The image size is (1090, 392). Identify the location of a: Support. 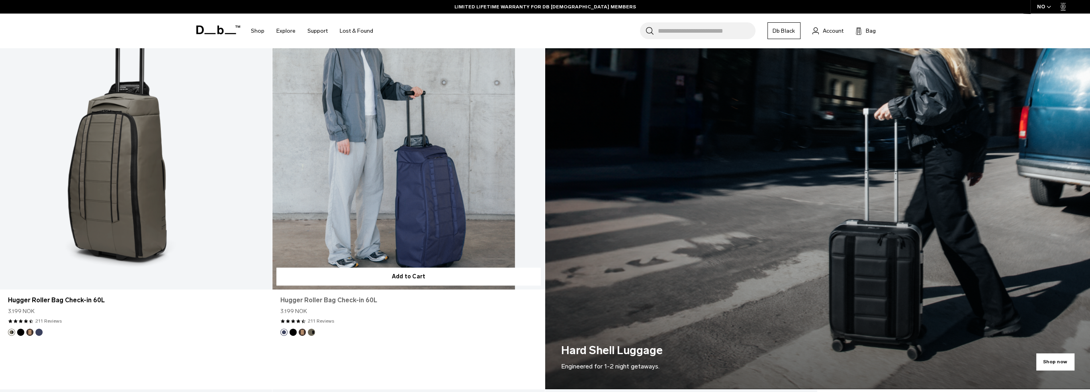
(317, 31).